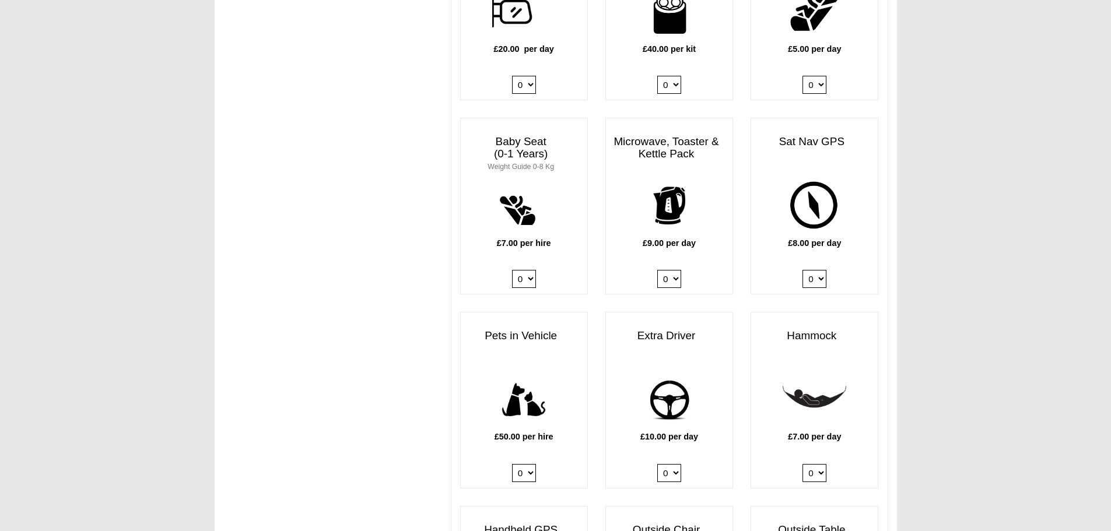 The width and height of the screenshot is (1111, 531). I want to click on b: £8.00 per day, so click(814, 243).